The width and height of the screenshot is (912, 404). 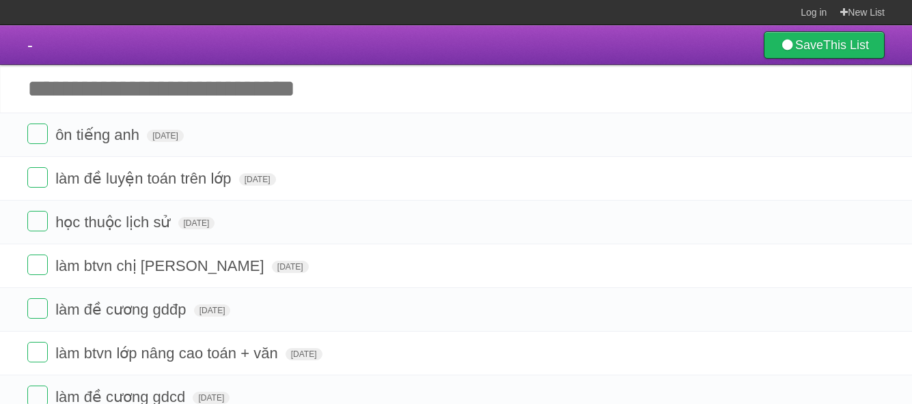 What do you see at coordinates (824, 45) in the screenshot?
I see `a: SaveThis List` at bounding box center [824, 45].